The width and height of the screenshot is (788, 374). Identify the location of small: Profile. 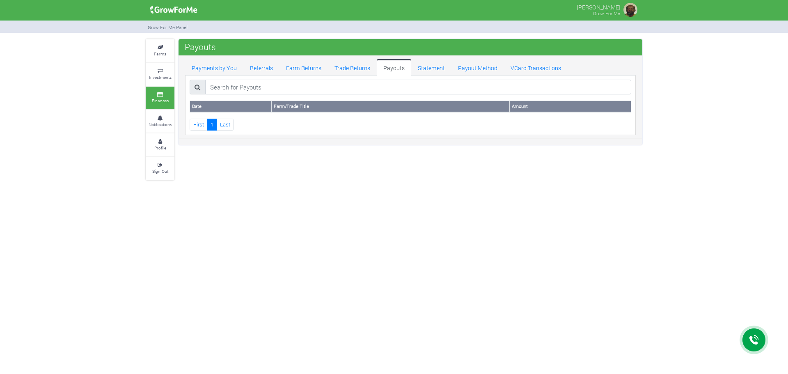
(160, 148).